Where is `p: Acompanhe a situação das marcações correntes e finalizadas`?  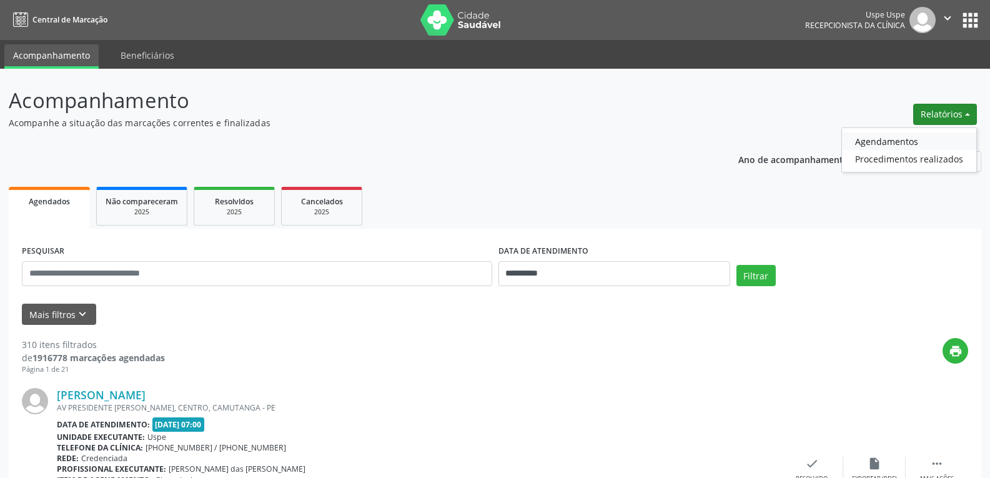
p: Acompanhe a situação das marcações correntes e finalizadas is located at coordinates (349, 122).